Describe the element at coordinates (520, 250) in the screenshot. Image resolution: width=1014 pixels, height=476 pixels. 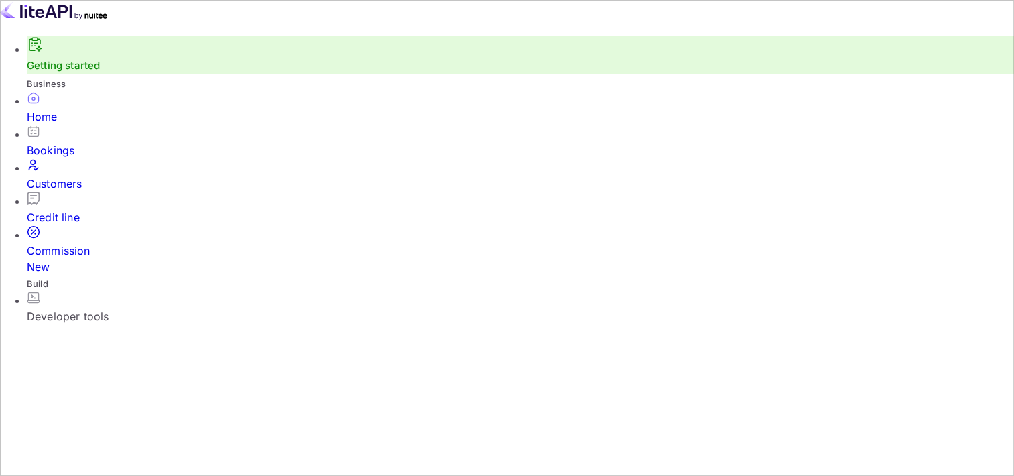
I see `a: CommissionNew` at that location.